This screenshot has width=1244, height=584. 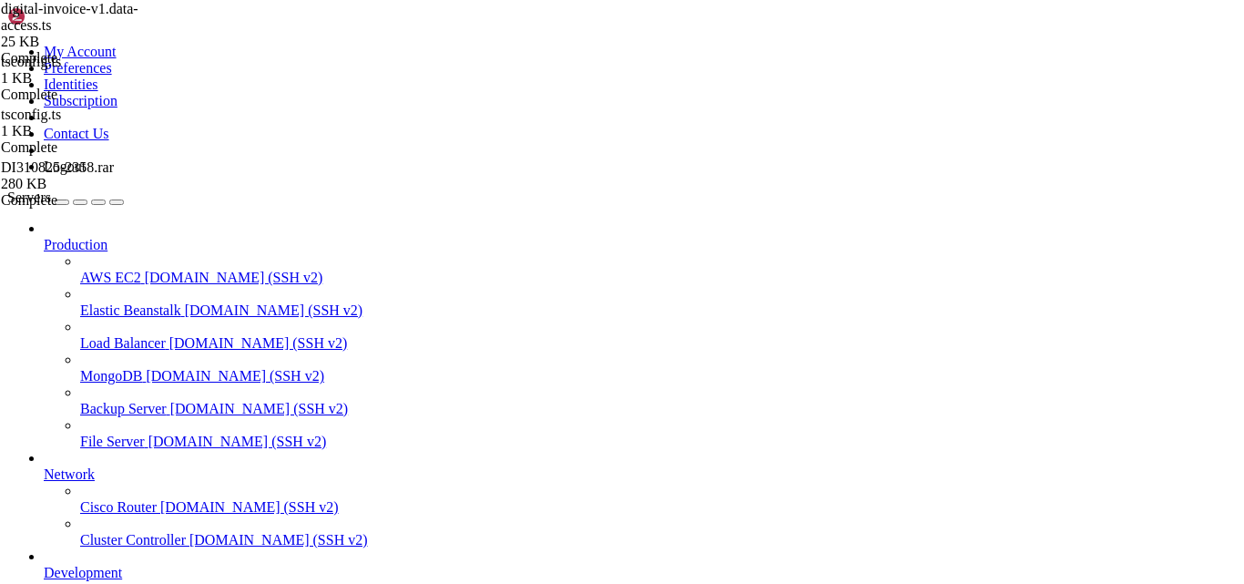 What do you see at coordinates (92, 184) in the screenshot?
I see `div: 280 KB` at bounding box center [92, 184].